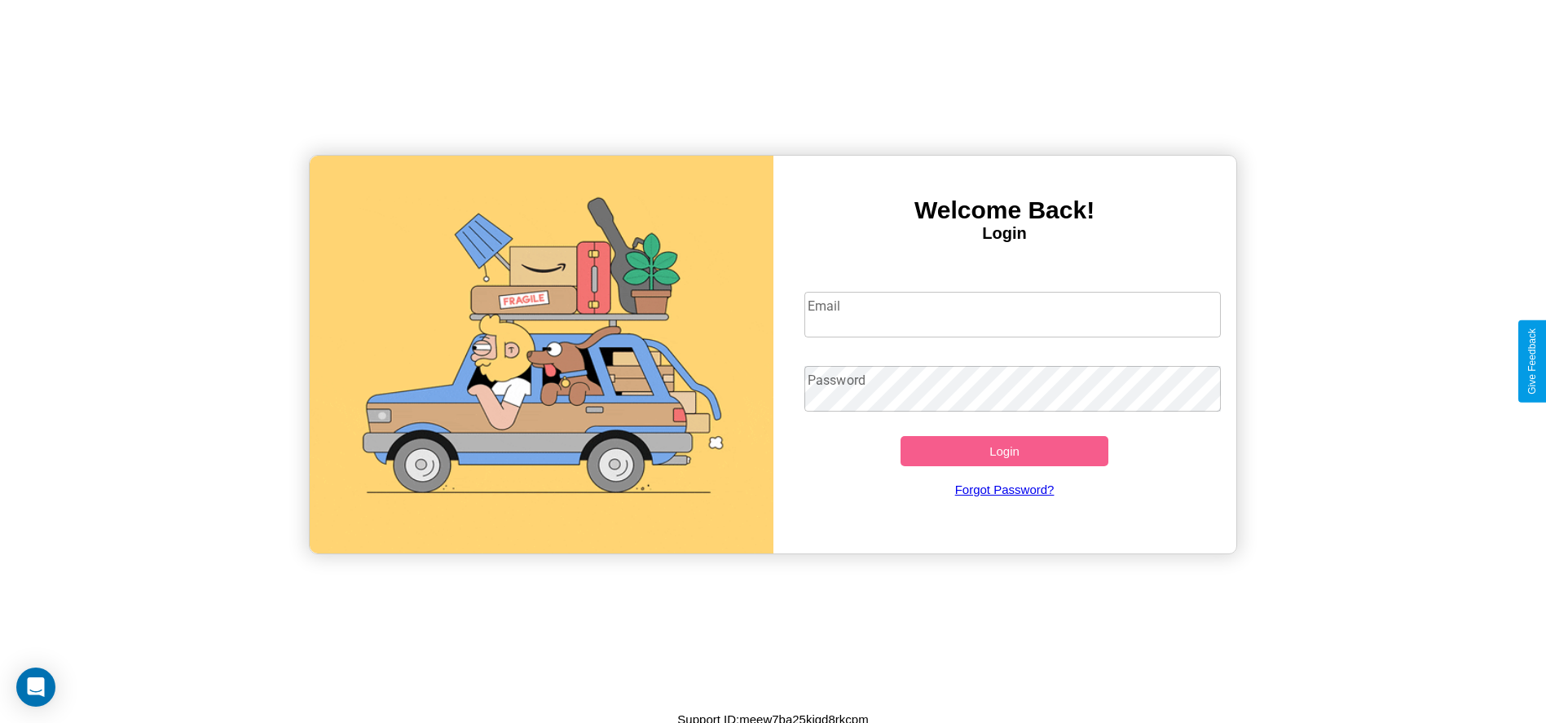 This screenshot has width=1546, height=723. I want to click on div: Give Feedback, so click(1532, 361).